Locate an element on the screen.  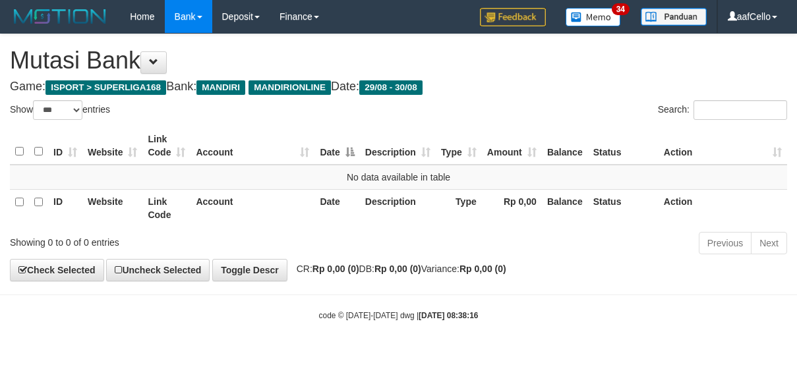
th: ID is located at coordinates (65, 208).